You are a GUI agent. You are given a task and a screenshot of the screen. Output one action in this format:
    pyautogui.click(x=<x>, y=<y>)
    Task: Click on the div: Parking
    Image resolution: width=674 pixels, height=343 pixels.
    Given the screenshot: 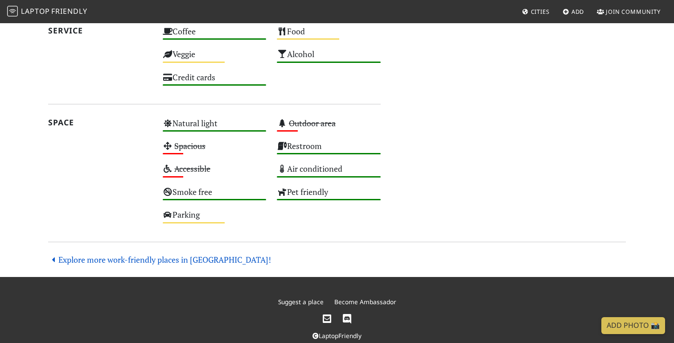 What is the action you would take?
    pyautogui.click(x=214, y=219)
    